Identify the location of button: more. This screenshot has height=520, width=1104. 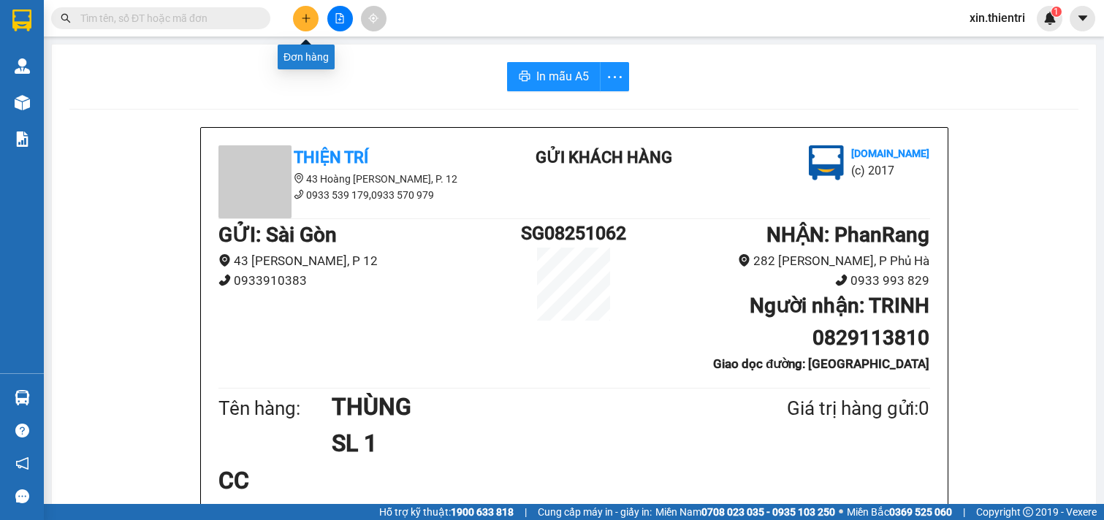
(615, 77).